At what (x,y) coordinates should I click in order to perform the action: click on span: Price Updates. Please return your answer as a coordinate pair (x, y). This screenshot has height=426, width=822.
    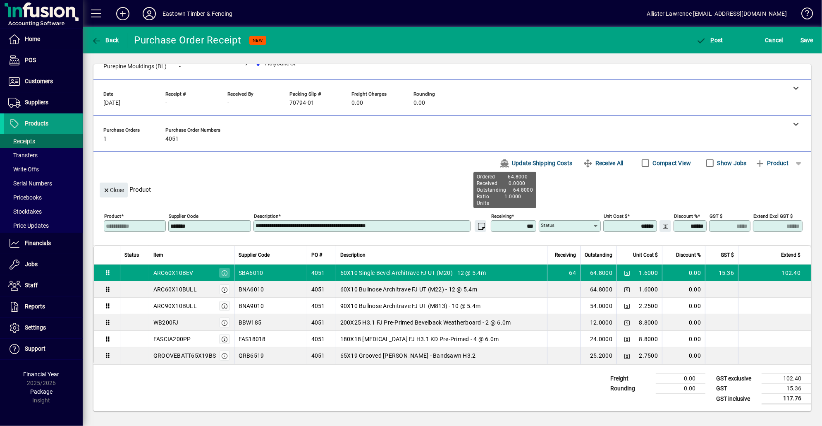
    Looking at the image, I should click on (29, 225).